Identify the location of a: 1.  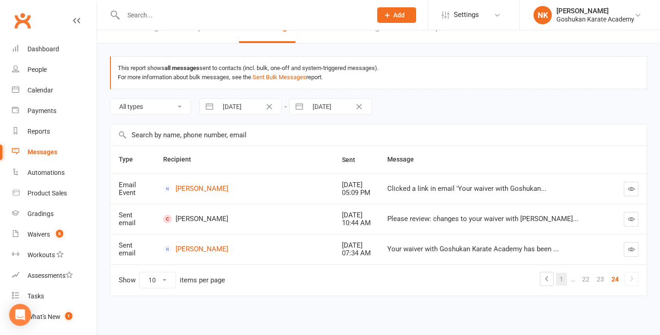
(561, 279).